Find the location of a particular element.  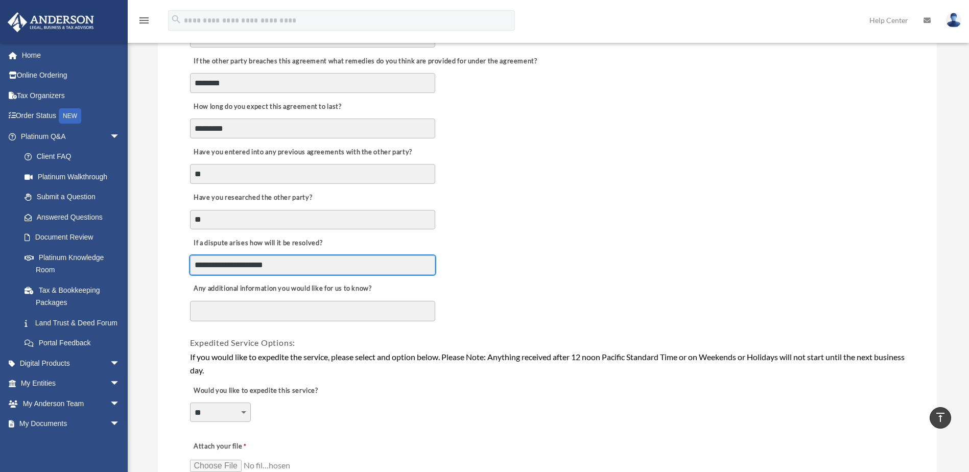

a: My Anderson Teamarrow_drop_down is located at coordinates (71, 404).